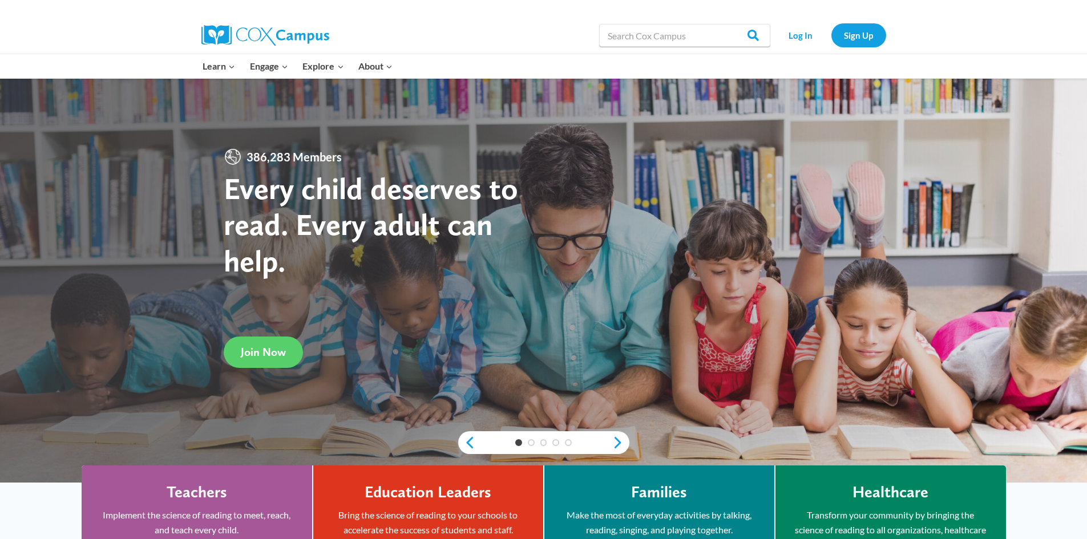 The height and width of the screenshot is (539, 1087). What do you see at coordinates (659, 522) in the screenshot?
I see `p: Make the most of everyday activities by talking, reading, singing, and playing together.` at bounding box center [659, 522].